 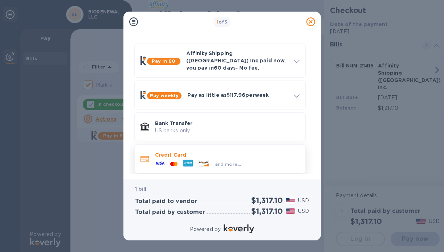 I want to click on p: US banks only., so click(x=227, y=131).